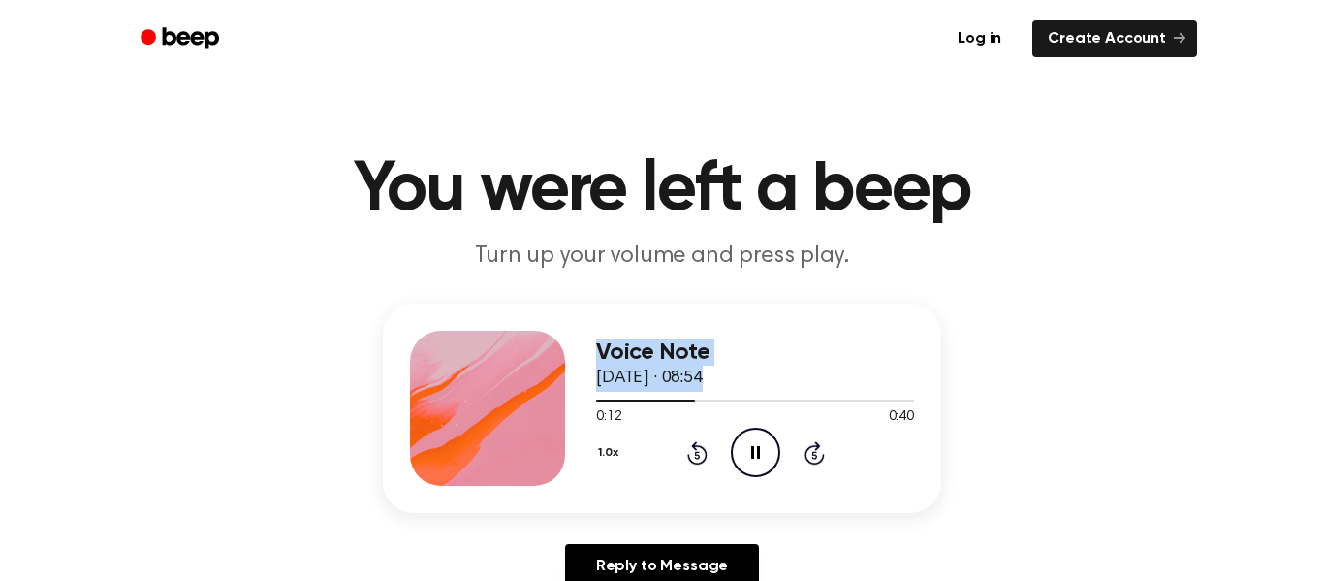 The height and width of the screenshot is (581, 1324). Describe the element at coordinates (181, 39) in the screenshot. I see `a: Beep` at that location.